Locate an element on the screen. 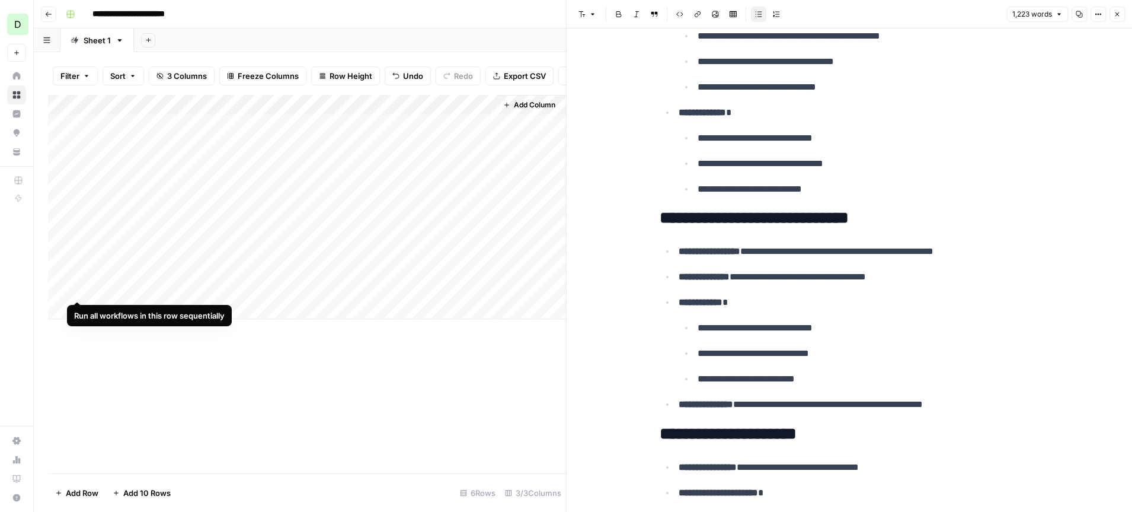 The width and height of the screenshot is (1132, 512). span: Add Row is located at coordinates (82, 493).